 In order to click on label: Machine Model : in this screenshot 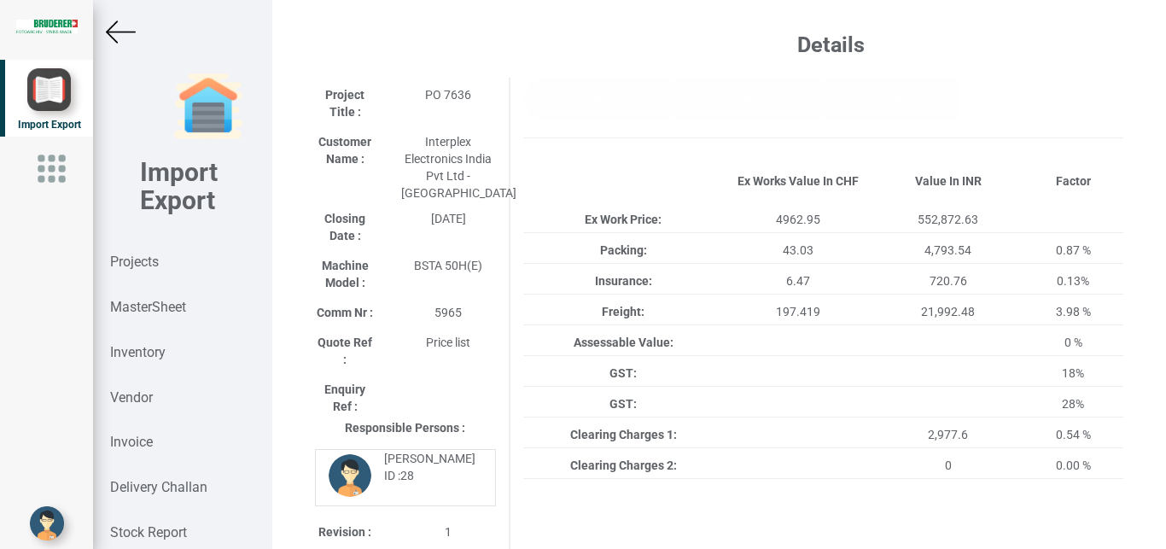, I will do `click(345, 274)`.